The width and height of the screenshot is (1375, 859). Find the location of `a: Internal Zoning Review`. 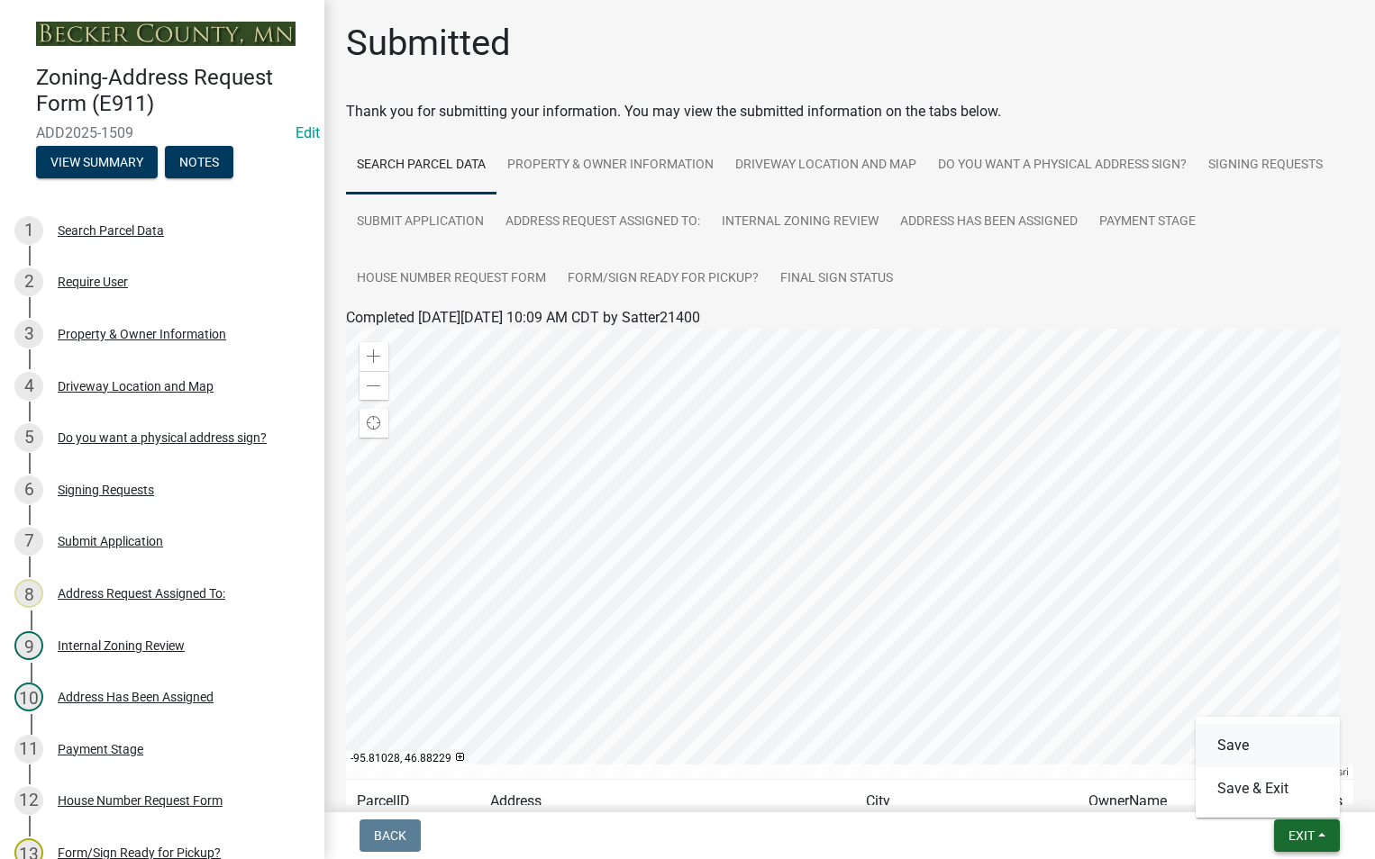

a: Internal Zoning Review is located at coordinates (800, 223).